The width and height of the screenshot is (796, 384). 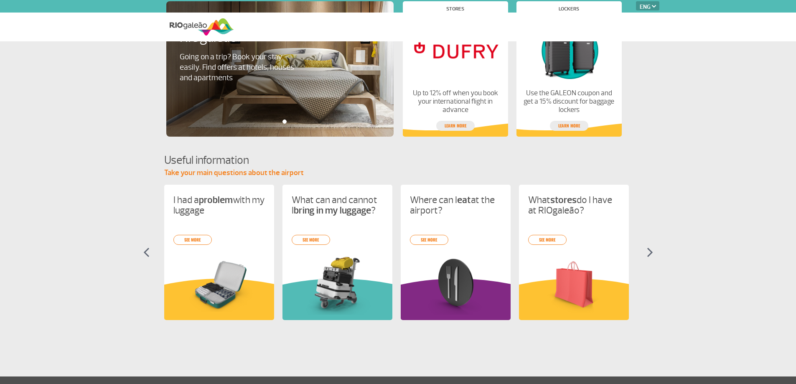 What do you see at coordinates (216, 200) in the screenshot?
I see `strong: problem` at bounding box center [216, 200].